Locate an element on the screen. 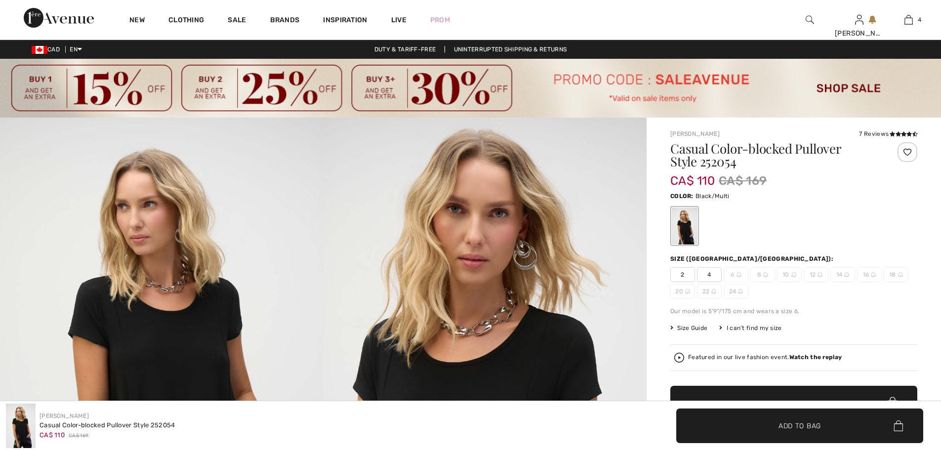 The width and height of the screenshot is (941, 450). a: Brands is located at coordinates (285, 21).